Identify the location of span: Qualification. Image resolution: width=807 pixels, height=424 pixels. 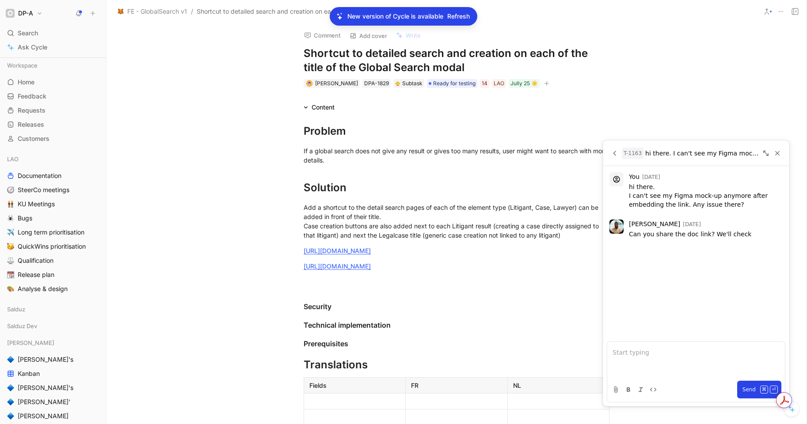
(35, 261).